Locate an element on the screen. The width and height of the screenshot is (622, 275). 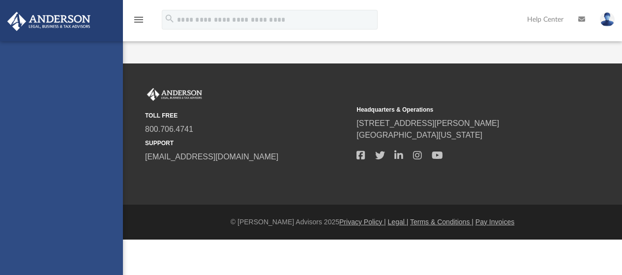
a: 800.706.4741 is located at coordinates (169, 129).